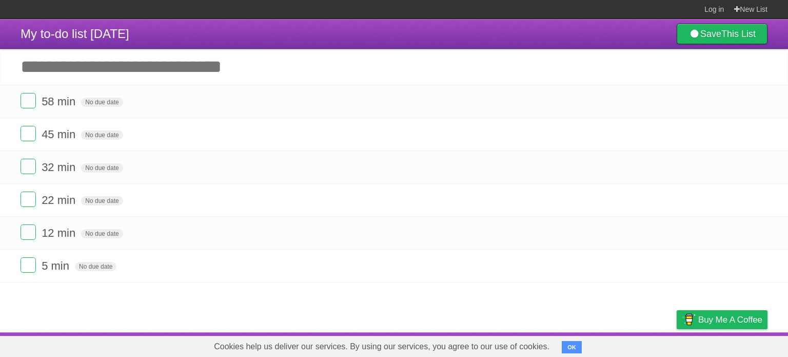 This screenshot has height=357, width=788. What do you see at coordinates (56, 265) in the screenshot?
I see `span: 5 min` at bounding box center [56, 265].